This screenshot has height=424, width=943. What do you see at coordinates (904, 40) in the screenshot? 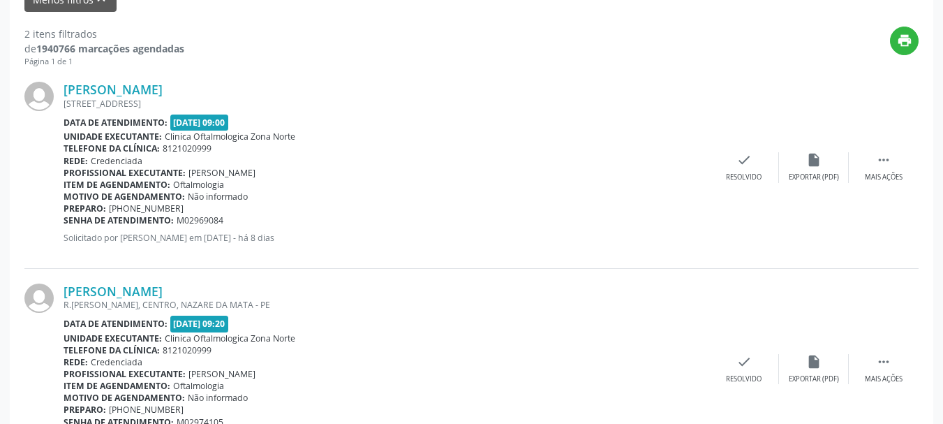
I see `button: print` at bounding box center [904, 40].